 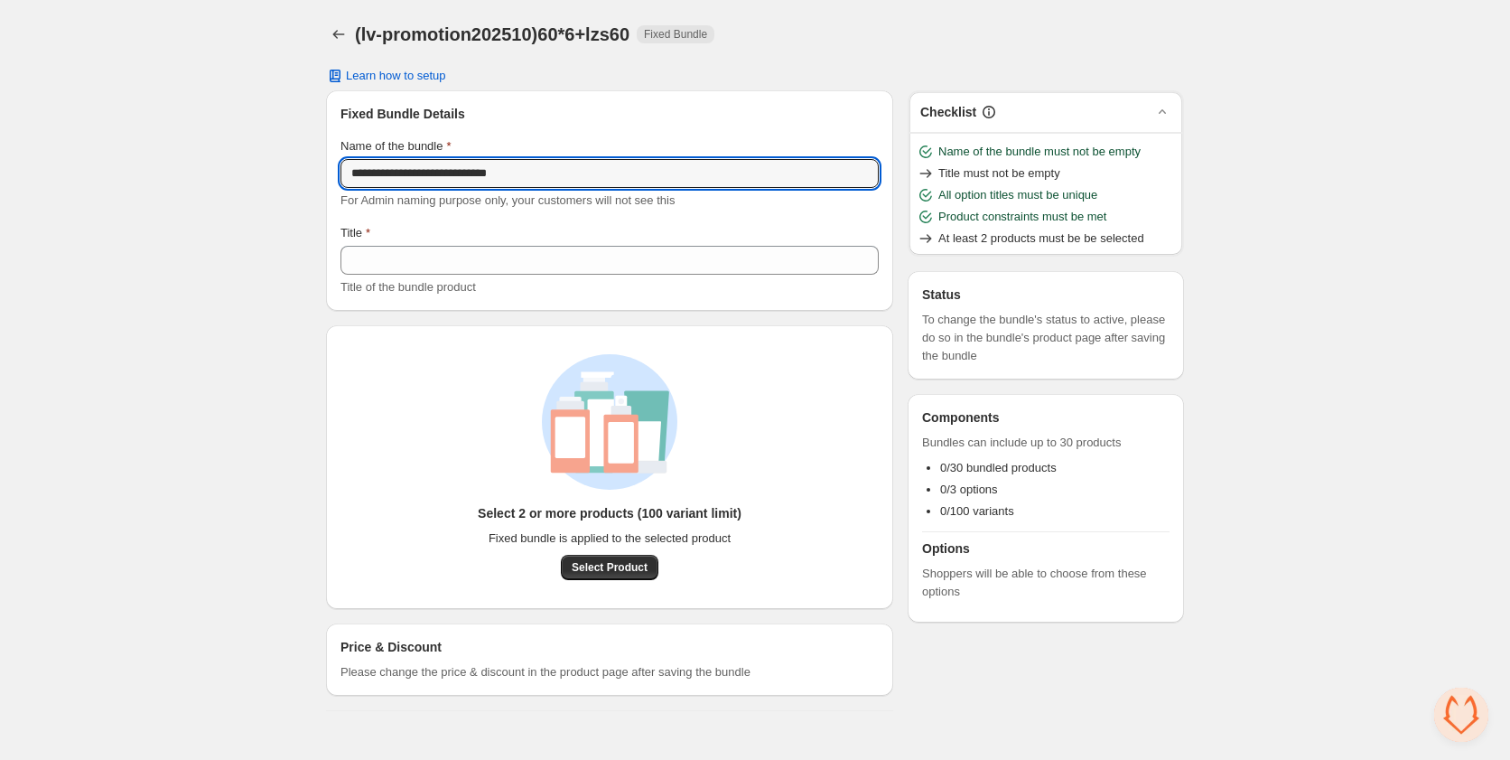 What do you see at coordinates (1018, 195) in the screenshot?
I see `span: All option titles must be unique` at bounding box center [1018, 195].